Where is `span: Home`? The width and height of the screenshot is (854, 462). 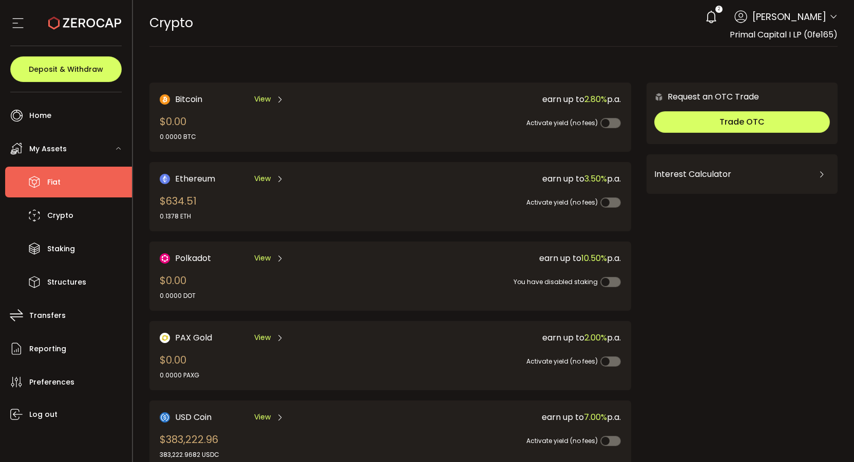 span: Home is located at coordinates (40, 115).